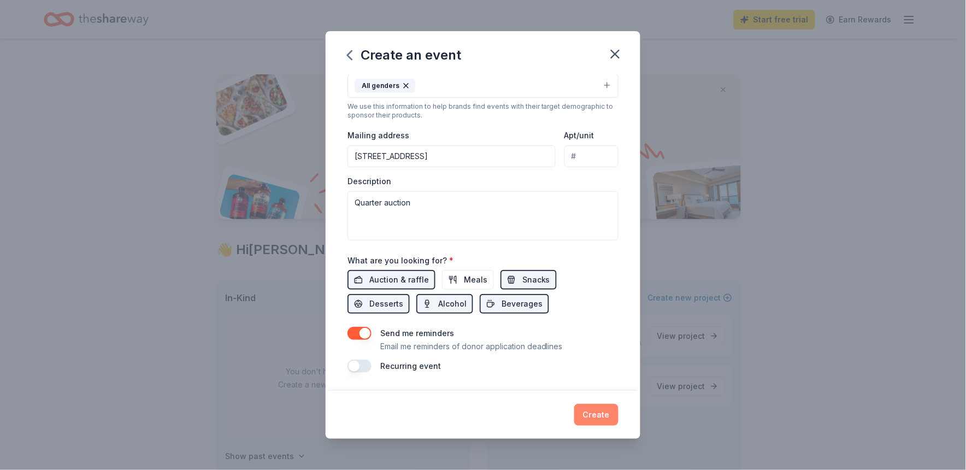 The width and height of the screenshot is (966, 470). What do you see at coordinates (483, 216) in the screenshot?
I see `textarea: Quarter auction` at bounding box center [483, 216].